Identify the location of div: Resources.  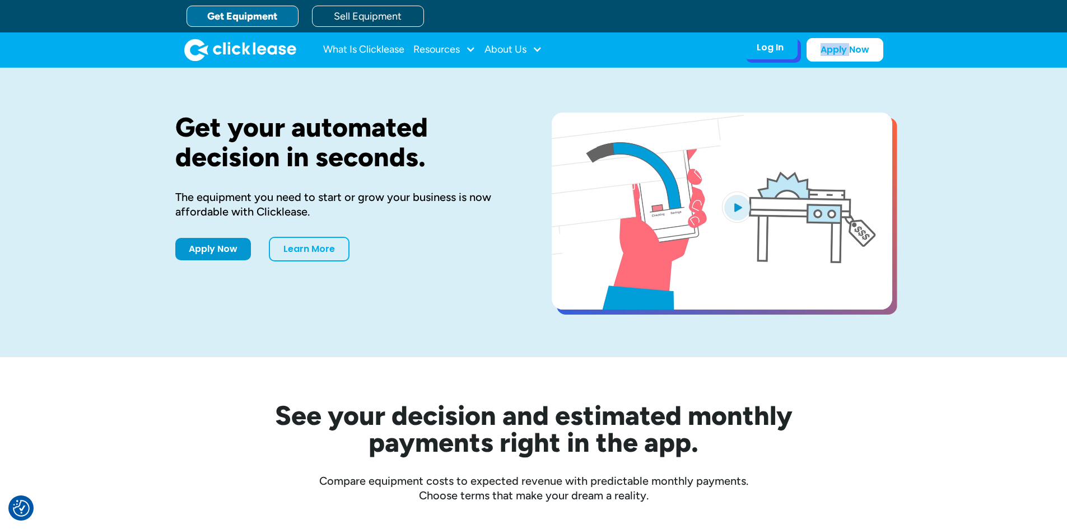
(444, 50).